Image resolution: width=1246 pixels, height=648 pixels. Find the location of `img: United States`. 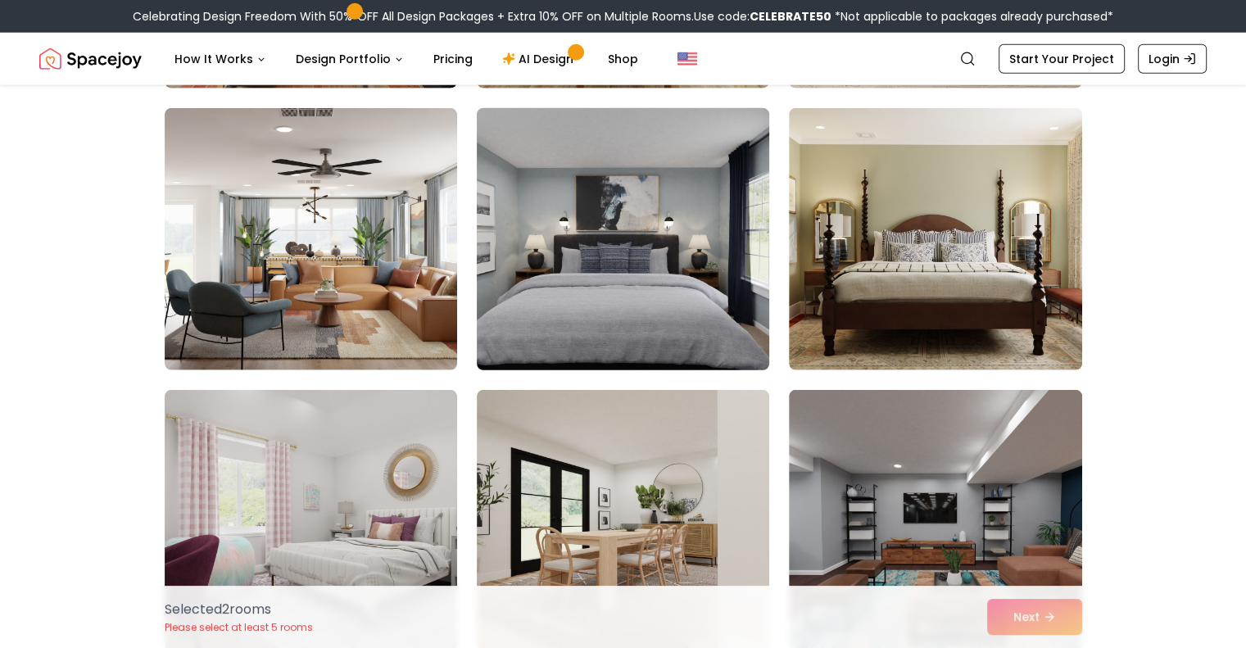

img: United States is located at coordinates (687, 59).